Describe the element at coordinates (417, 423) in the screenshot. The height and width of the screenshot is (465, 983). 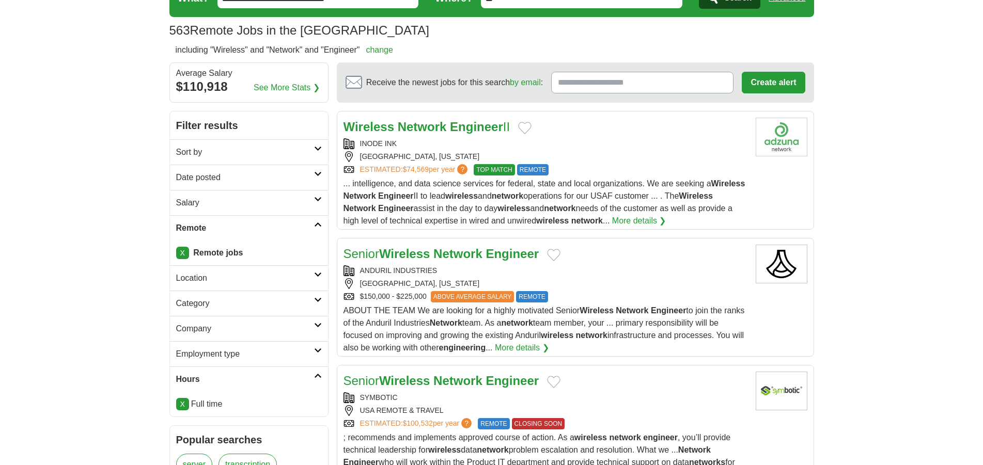
I see `span: $100,532` at that location.